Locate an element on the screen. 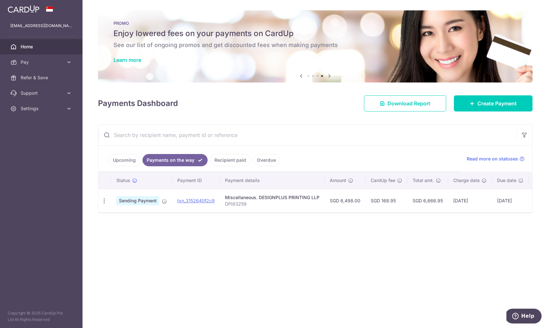  span: Pay is located at coordinates (42, 62).